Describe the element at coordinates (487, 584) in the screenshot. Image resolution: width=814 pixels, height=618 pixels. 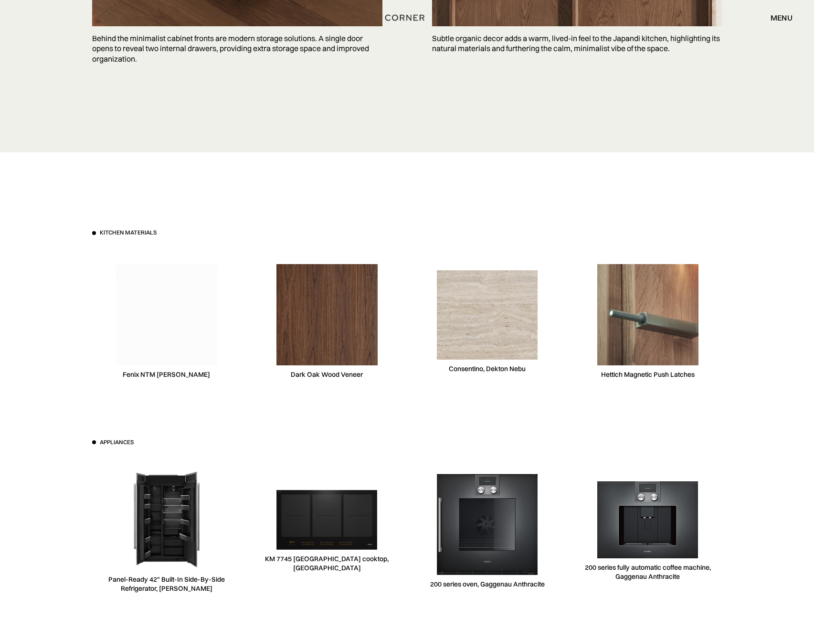
I see `div: 200 series oven, Gaggenau Anthracite` at that location.